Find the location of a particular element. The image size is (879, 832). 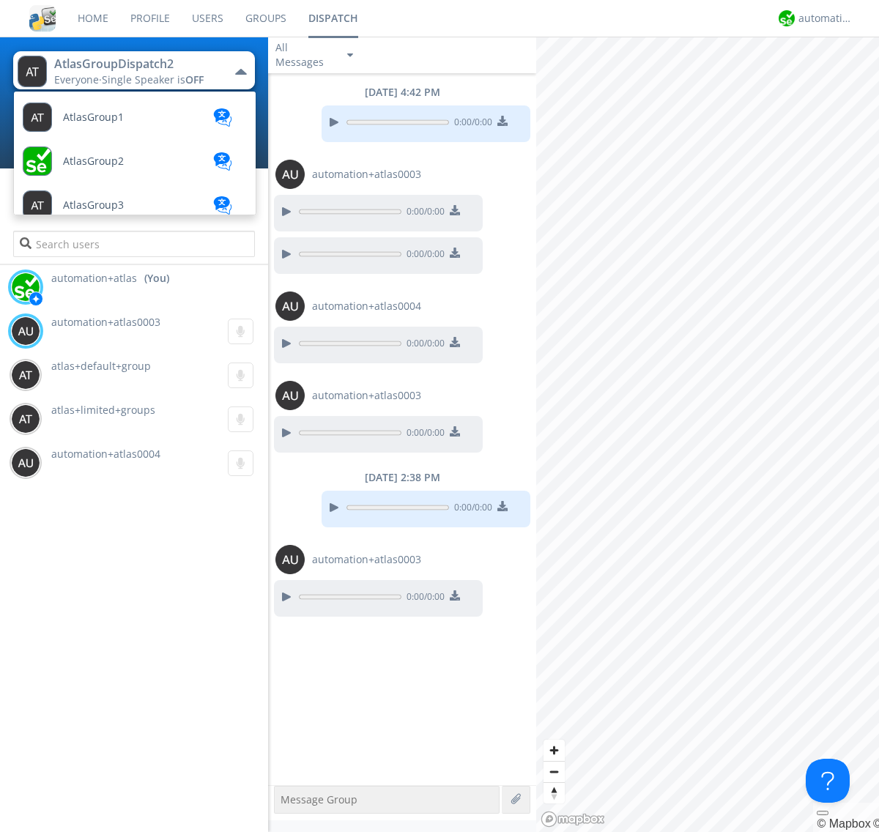

span: Reset bearing to north is located at coordinates (554, 793).